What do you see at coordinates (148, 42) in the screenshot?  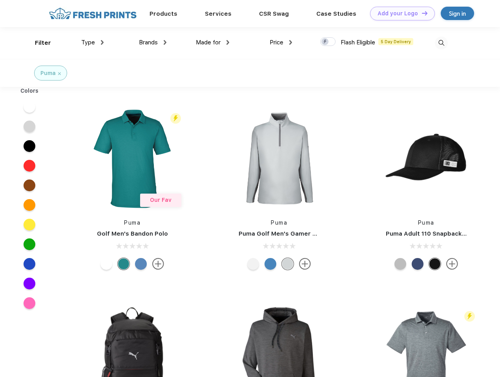 I see `span: Brands` at bounding box center [148, 42].